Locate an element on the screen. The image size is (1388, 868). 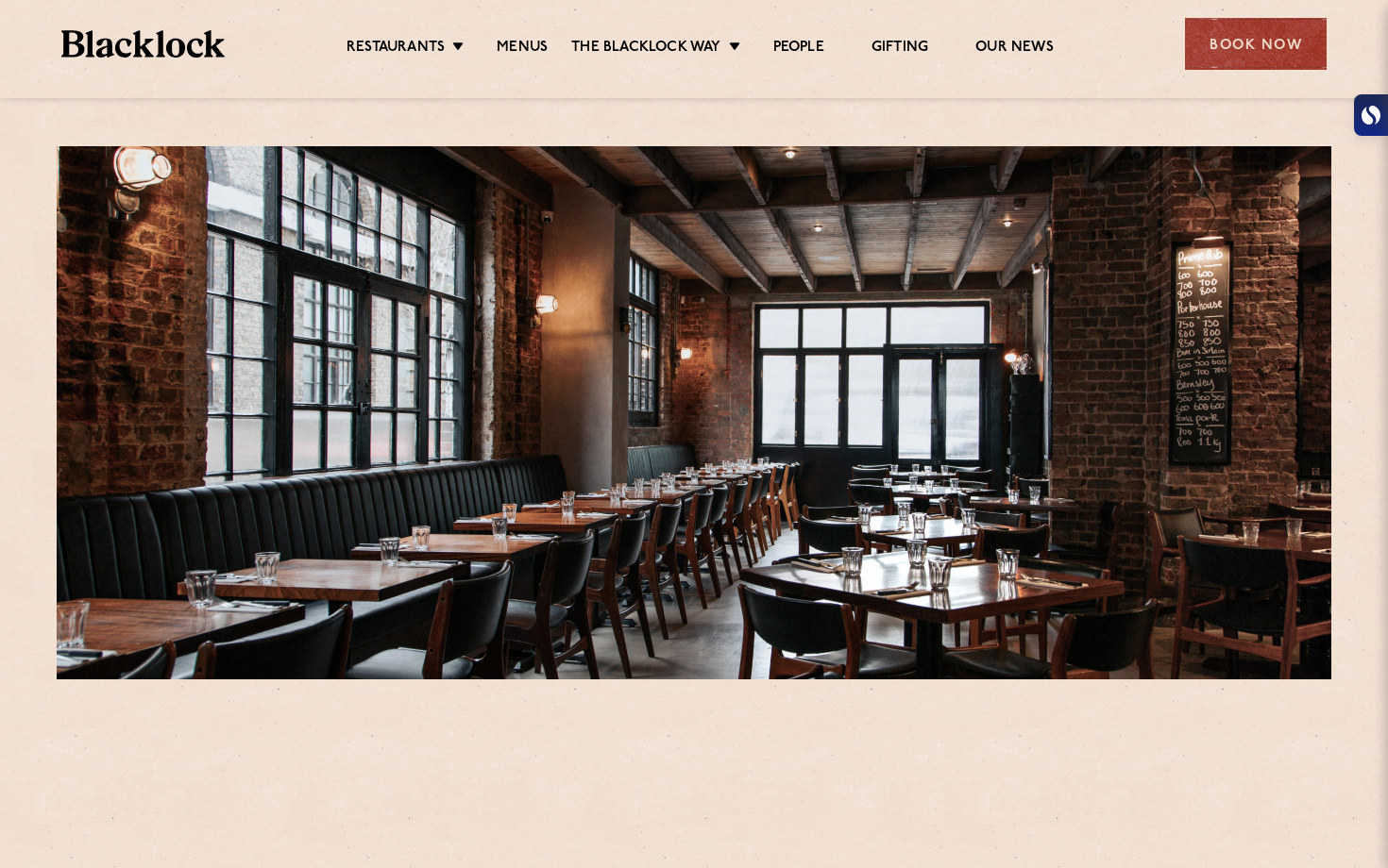
a: The Blacklock Way is located at coordinates (646, 49).